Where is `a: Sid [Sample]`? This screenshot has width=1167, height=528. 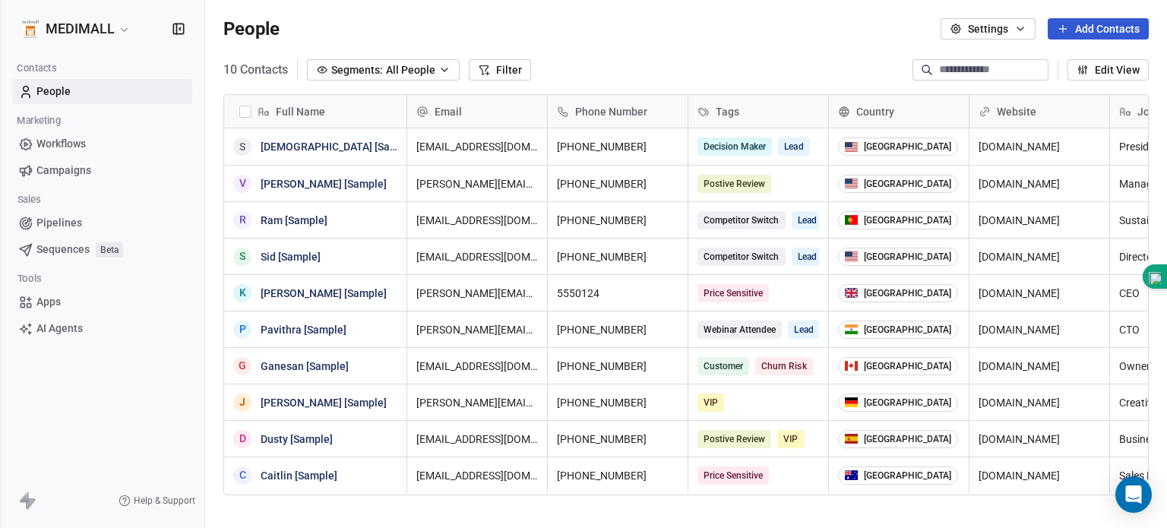 a: Sid [Sample] is located at coordinates (290, 257).